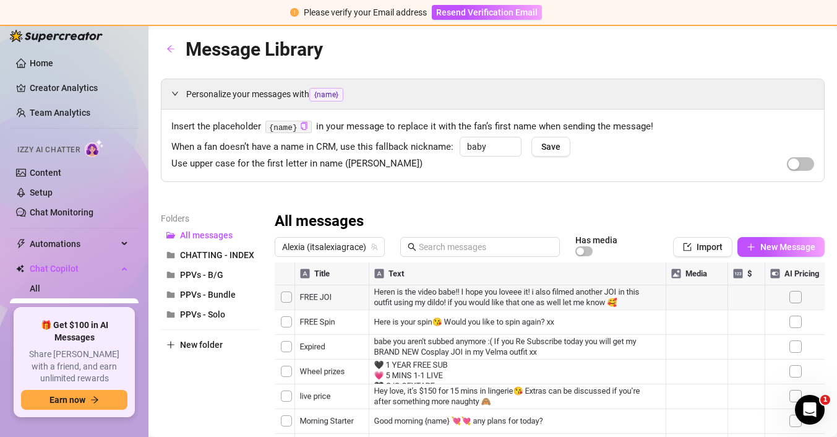 This screenshot has width=837, height=437. I want to click on article: Folders, so click(210, 218).